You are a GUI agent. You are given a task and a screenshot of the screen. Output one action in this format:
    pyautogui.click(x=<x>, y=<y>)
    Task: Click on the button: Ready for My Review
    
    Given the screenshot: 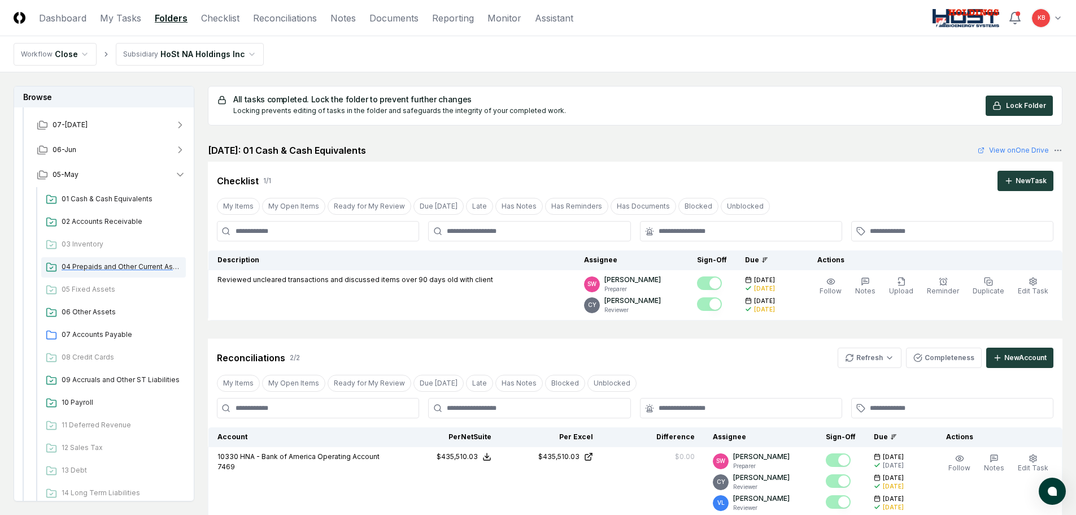 What is the action you would take?
    pyautogui.click(x=369, y=206)
    